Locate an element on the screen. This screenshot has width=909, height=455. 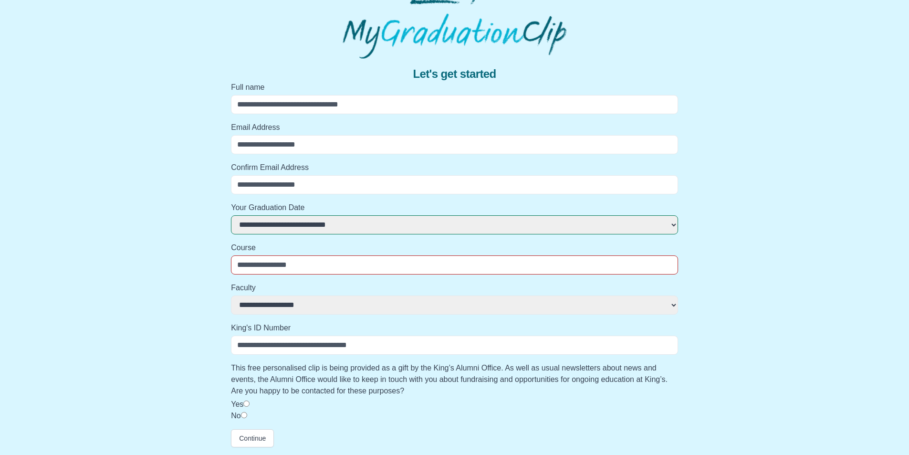
label: Full name is located at coordinates (454, 87).